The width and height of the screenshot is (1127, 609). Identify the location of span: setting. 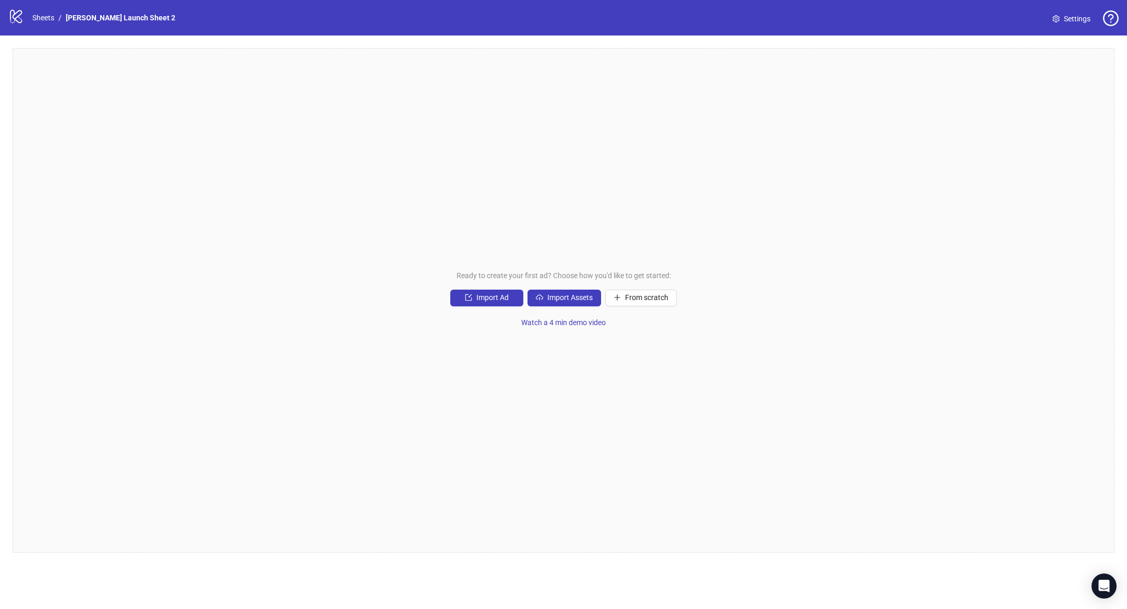
(1056, 19).